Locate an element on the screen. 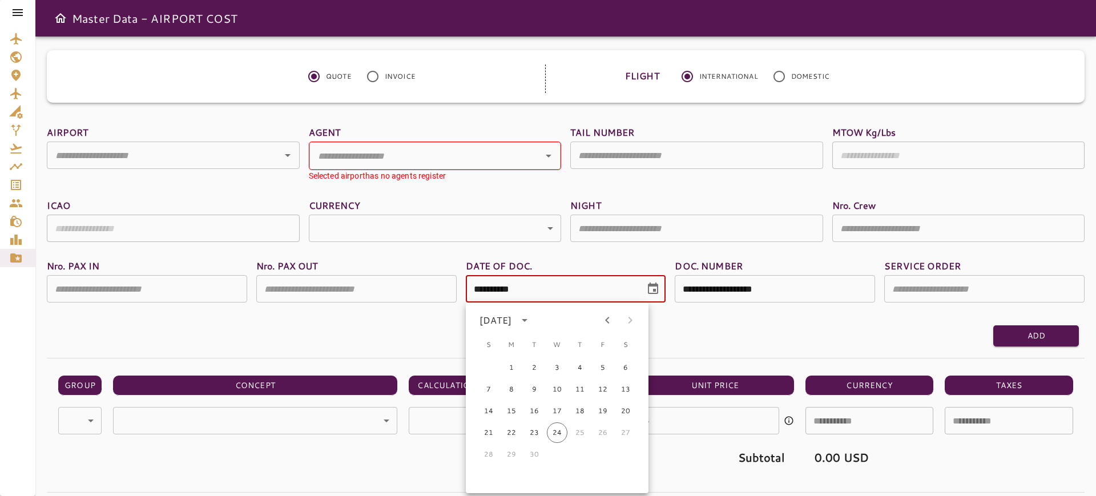 The width and height of the screenshot is (1096, 496). button: 1 is located at coordinates (511, 368).